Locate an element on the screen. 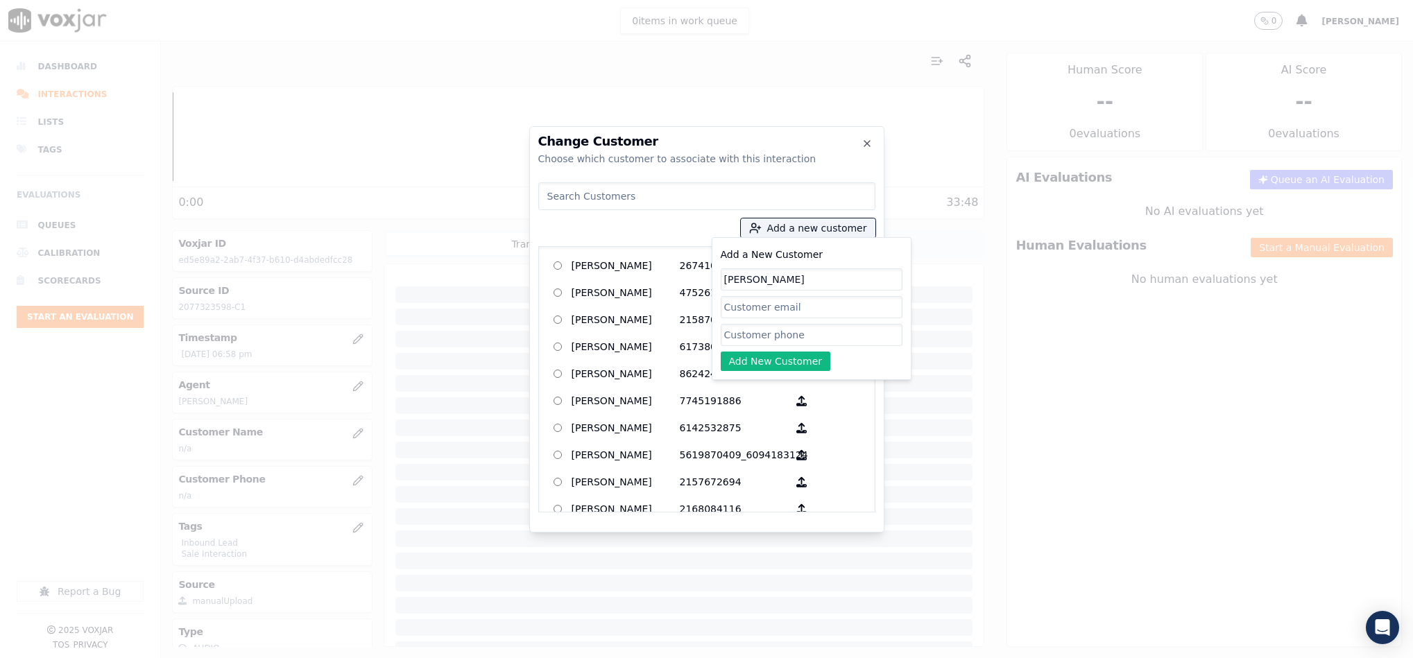 The image size is (1413, 658). div: Open Intercom Messenger is located at coordinates (1383, 628).